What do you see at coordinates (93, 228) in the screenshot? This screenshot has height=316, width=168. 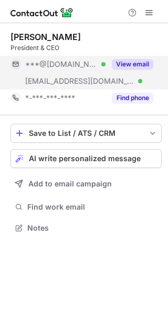 I see `span: Notes` at bounding box center [93, 228].